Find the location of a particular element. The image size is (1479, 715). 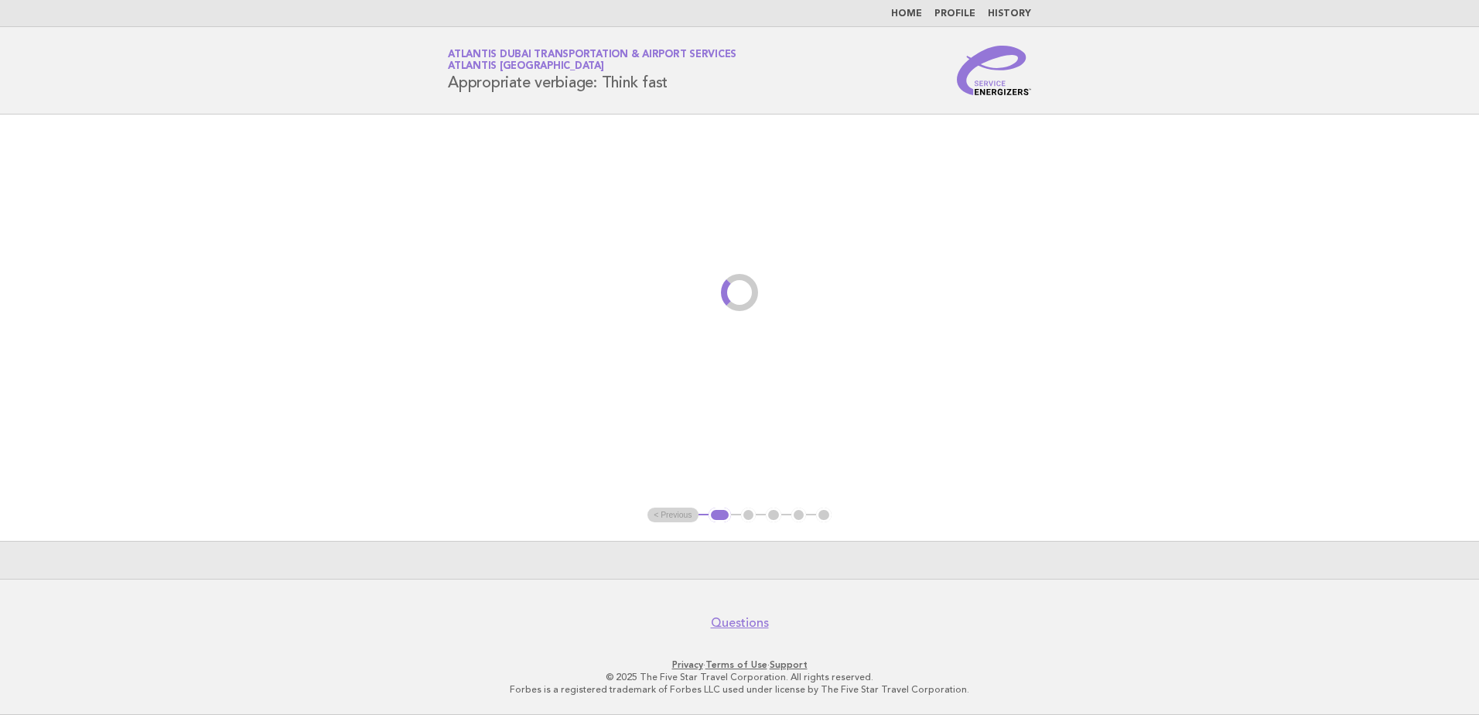

p: © 2025 The Five Star Travel Corporation. All rights reserved. is located at coordinates (740, 677).